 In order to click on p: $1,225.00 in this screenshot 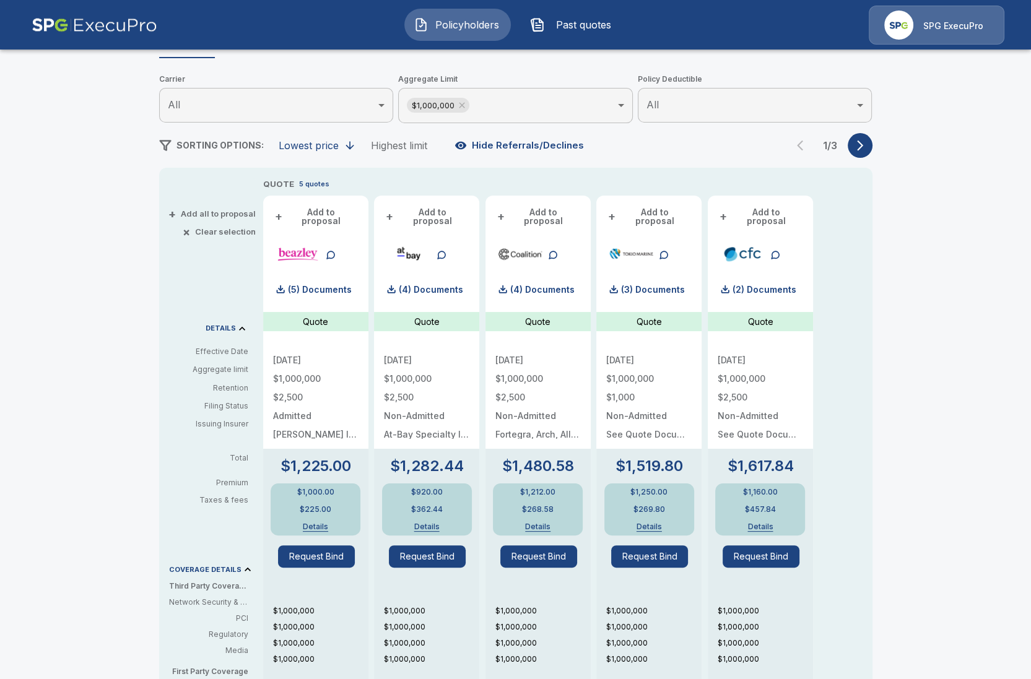, I will do `click(316, 466)`.